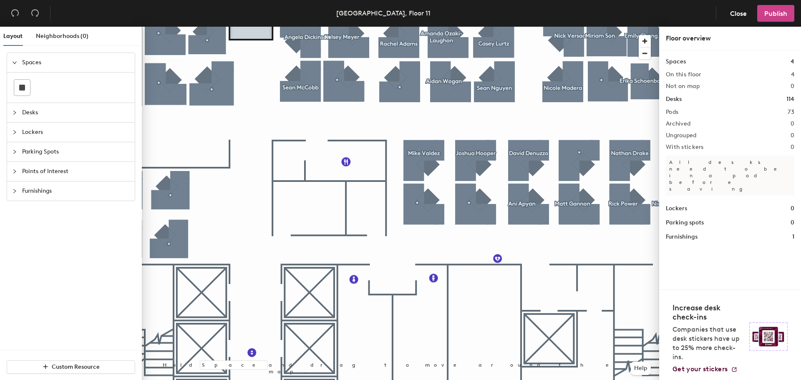  I want to click on button: Undo (⌘ + Z), so click(15, 13).